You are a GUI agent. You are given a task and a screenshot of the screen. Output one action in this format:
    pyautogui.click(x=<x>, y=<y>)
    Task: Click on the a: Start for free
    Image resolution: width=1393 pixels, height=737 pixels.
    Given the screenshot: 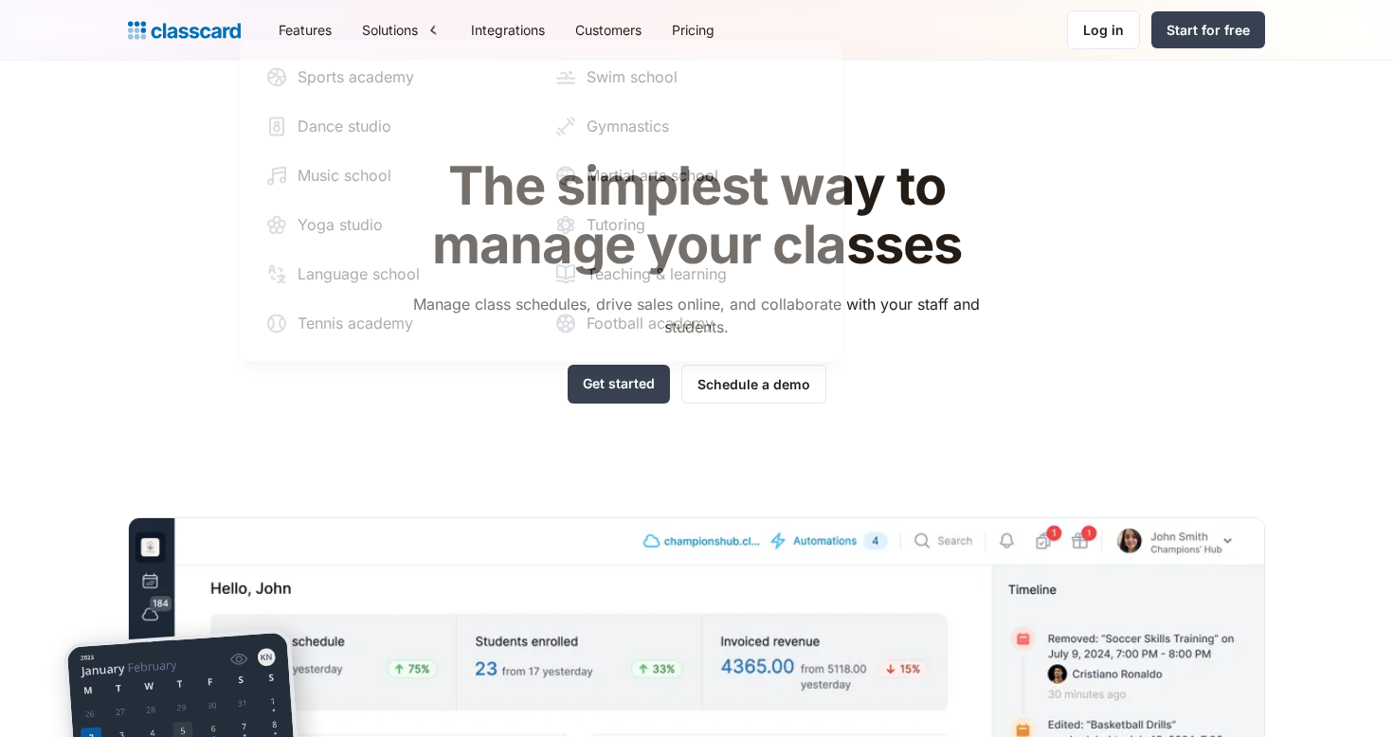 What is the action you would take?
    pyautogui.click(x=1208, y=29)
    